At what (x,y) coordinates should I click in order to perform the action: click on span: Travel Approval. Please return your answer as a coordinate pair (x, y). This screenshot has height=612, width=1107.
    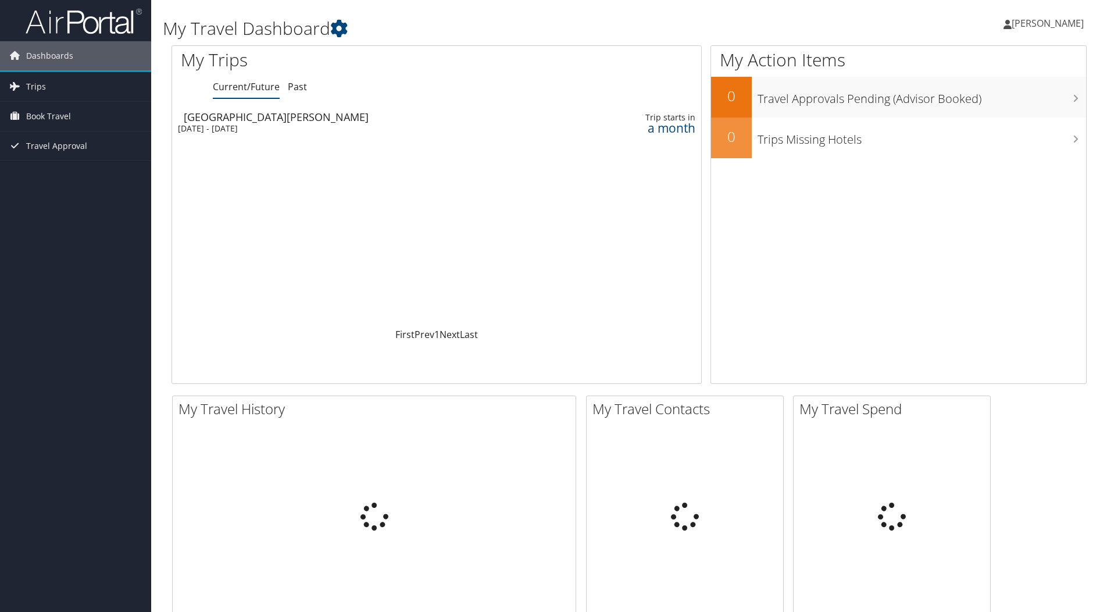
    Looking at the image, I should click on (56, 146).